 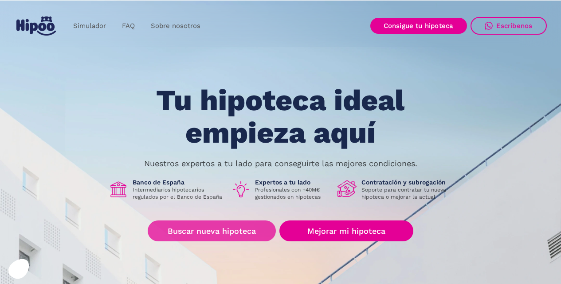 I want to click on a: Sobre nosotros, so click(x=176, y=26).